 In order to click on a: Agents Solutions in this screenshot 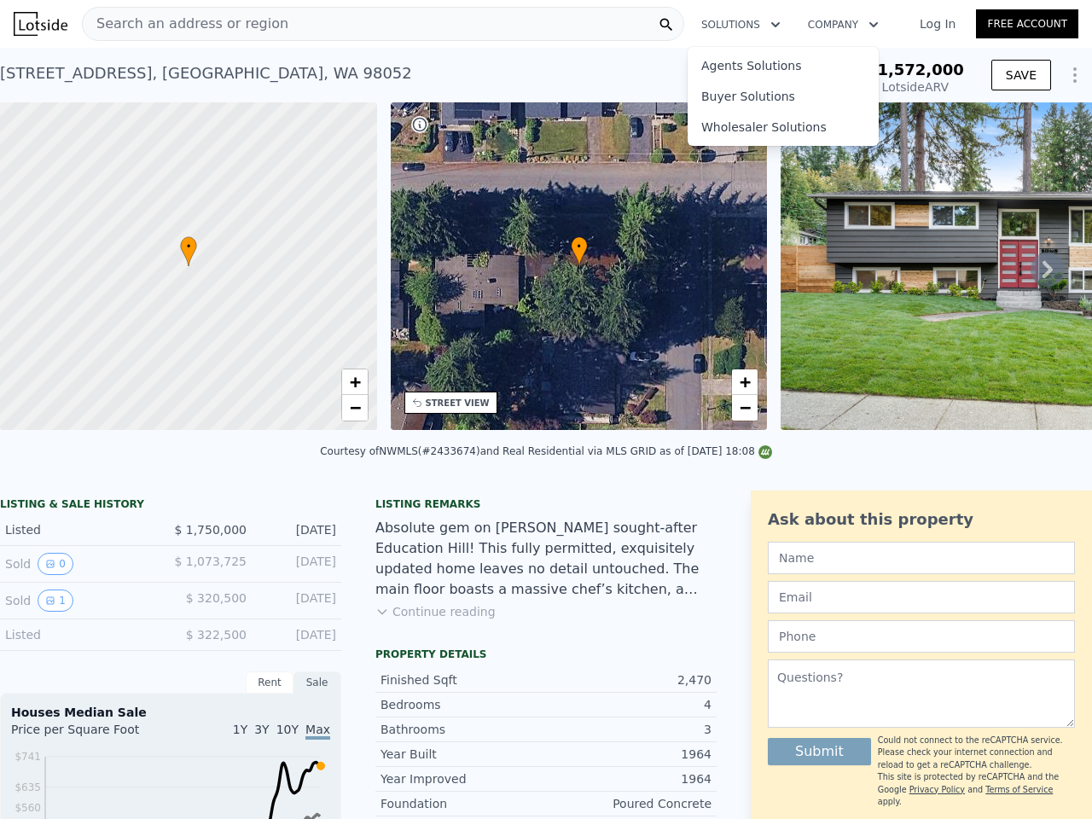, I will do `click(783, 66)`.